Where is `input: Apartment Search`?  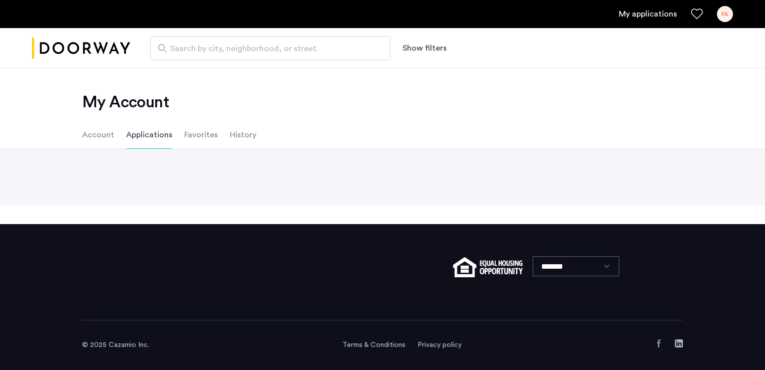
input: Apartment Search is located at coordinates (270, 48).